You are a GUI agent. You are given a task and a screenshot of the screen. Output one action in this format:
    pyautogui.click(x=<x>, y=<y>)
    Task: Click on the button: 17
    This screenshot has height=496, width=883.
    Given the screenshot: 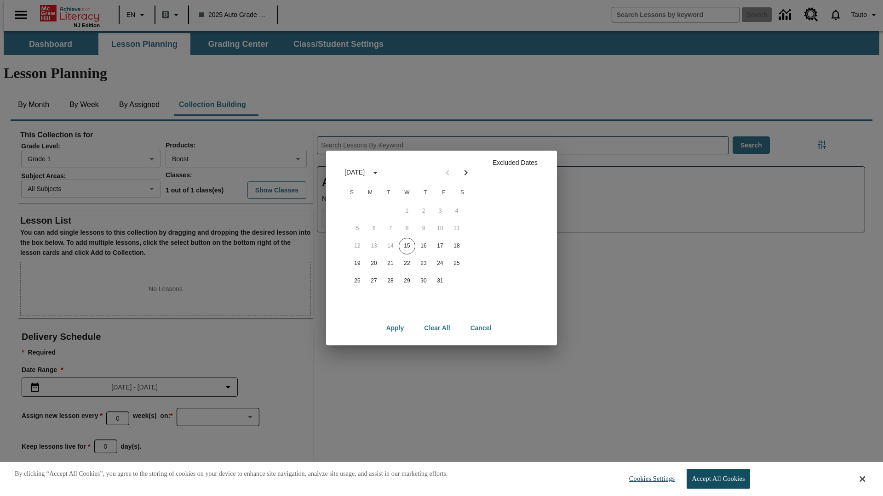 What is the action you would take?
    pyautogui.click(x=440, y=246)
    